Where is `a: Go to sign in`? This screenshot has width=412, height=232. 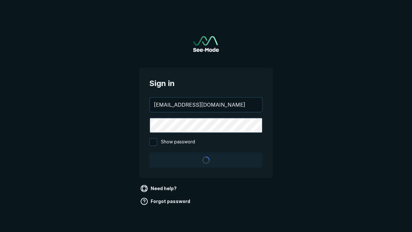
a: Go to sign in is located at coordinates (206, 44).